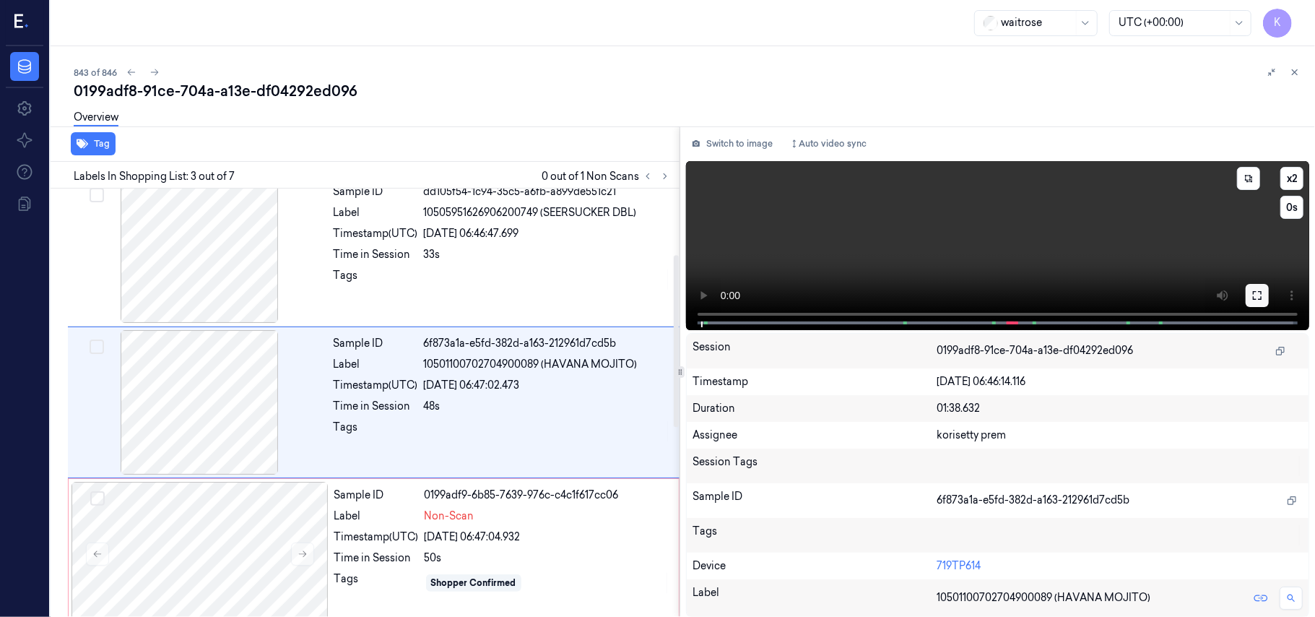 Image resolution: width=1315 pixels, height=617 pixels. What do you see at coordinates (93, 144) in the screenshot?
I see `button: Tag` at bounding box center [93, 144].